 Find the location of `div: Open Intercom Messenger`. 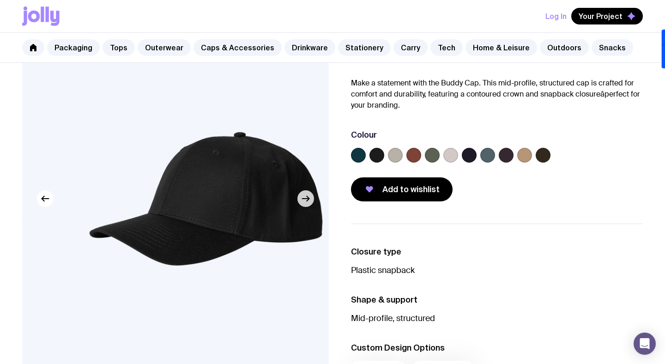

div: Open Intercom Messenger is located at coordinates (644, 343).